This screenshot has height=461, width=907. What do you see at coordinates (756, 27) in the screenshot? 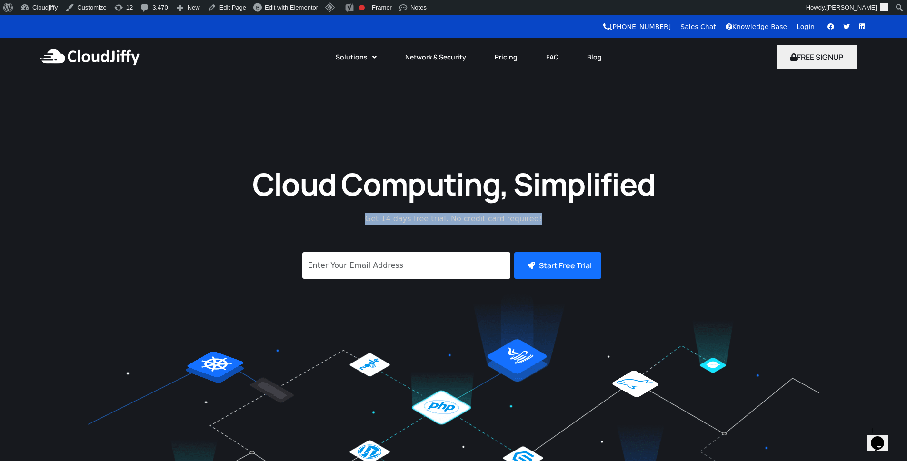
I see `a: Knowledge Base` at bounding box center [756, 27].